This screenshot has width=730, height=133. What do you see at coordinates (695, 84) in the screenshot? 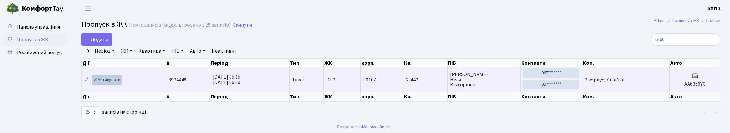
I see `h5: АА6366YC` at bounding box center [695, 84].